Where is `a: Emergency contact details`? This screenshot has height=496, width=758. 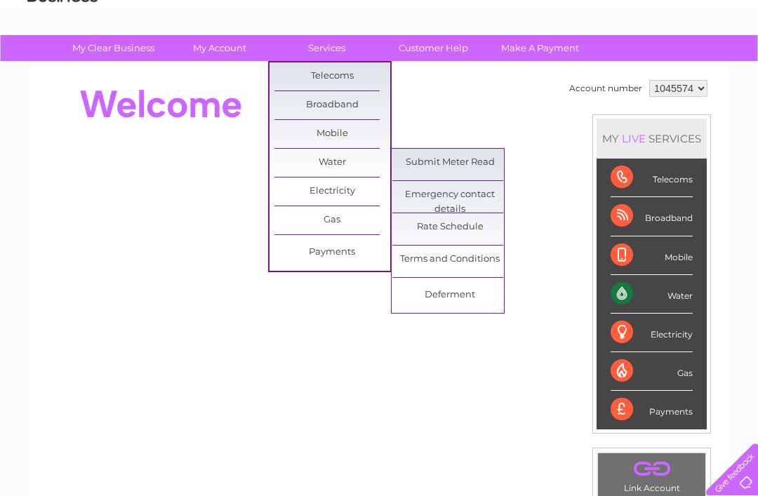 a: Emergency contact details is located at coordinates (450, 195).